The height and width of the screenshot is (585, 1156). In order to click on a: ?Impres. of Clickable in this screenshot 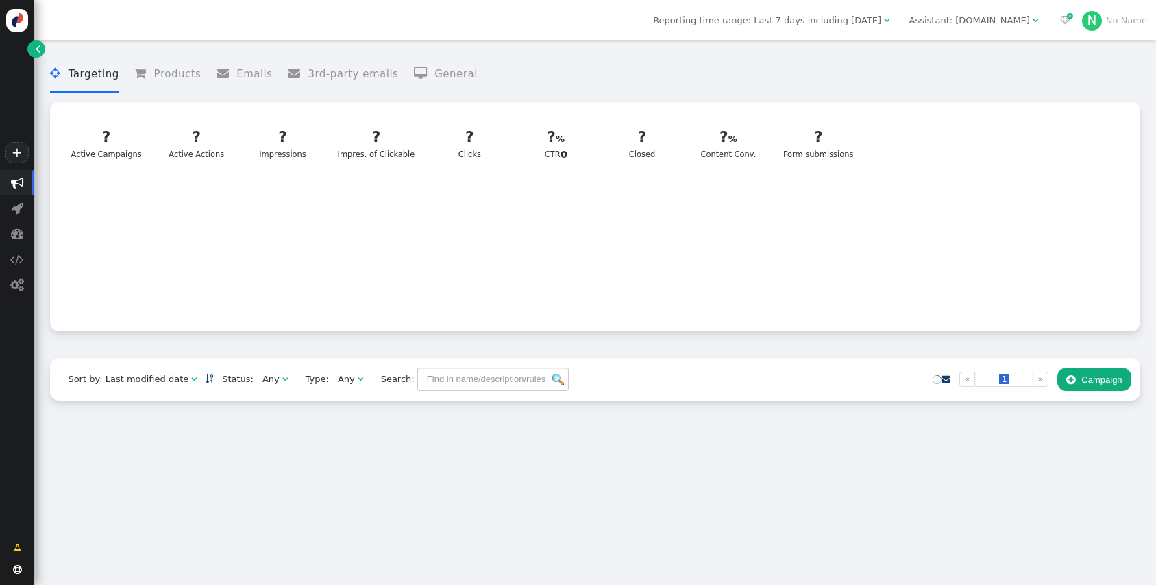, I will do `click(376, 143)`.